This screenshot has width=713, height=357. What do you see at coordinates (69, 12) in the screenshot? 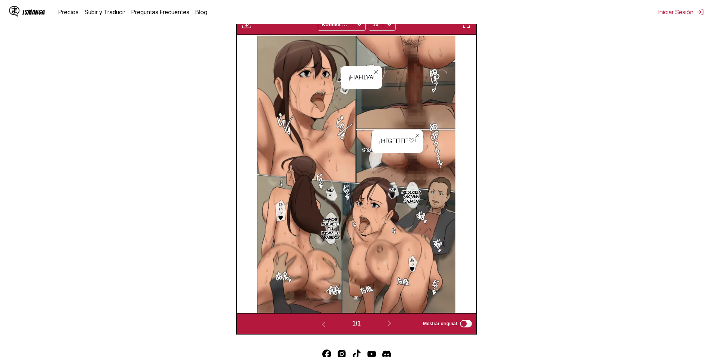
I see `a: Precios` at bounding box center [69, 12].